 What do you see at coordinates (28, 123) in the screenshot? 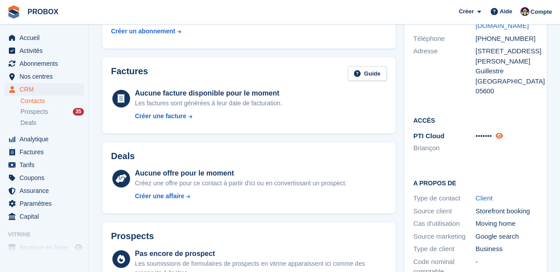
I see `span: Deals` at bounding box center [28, 123].